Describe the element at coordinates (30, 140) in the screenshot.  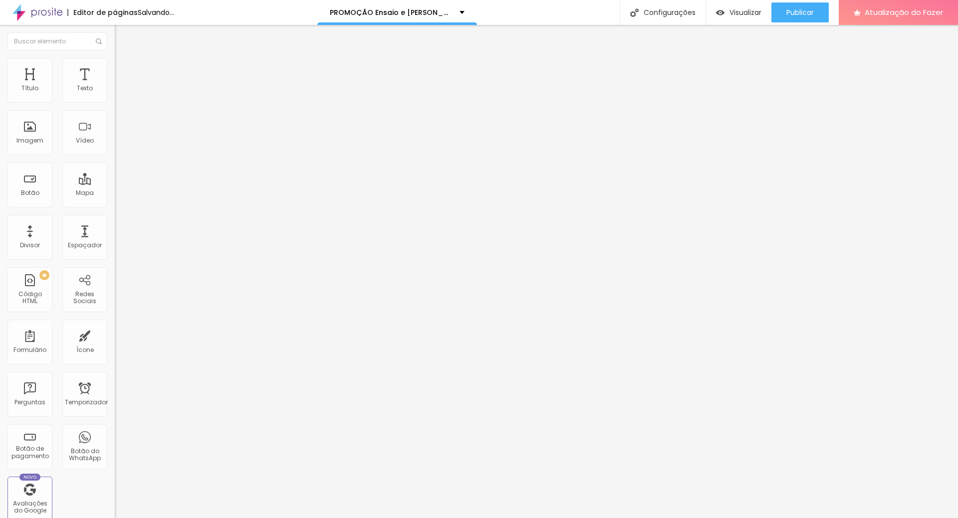
I see `font: Imagem` at that location.